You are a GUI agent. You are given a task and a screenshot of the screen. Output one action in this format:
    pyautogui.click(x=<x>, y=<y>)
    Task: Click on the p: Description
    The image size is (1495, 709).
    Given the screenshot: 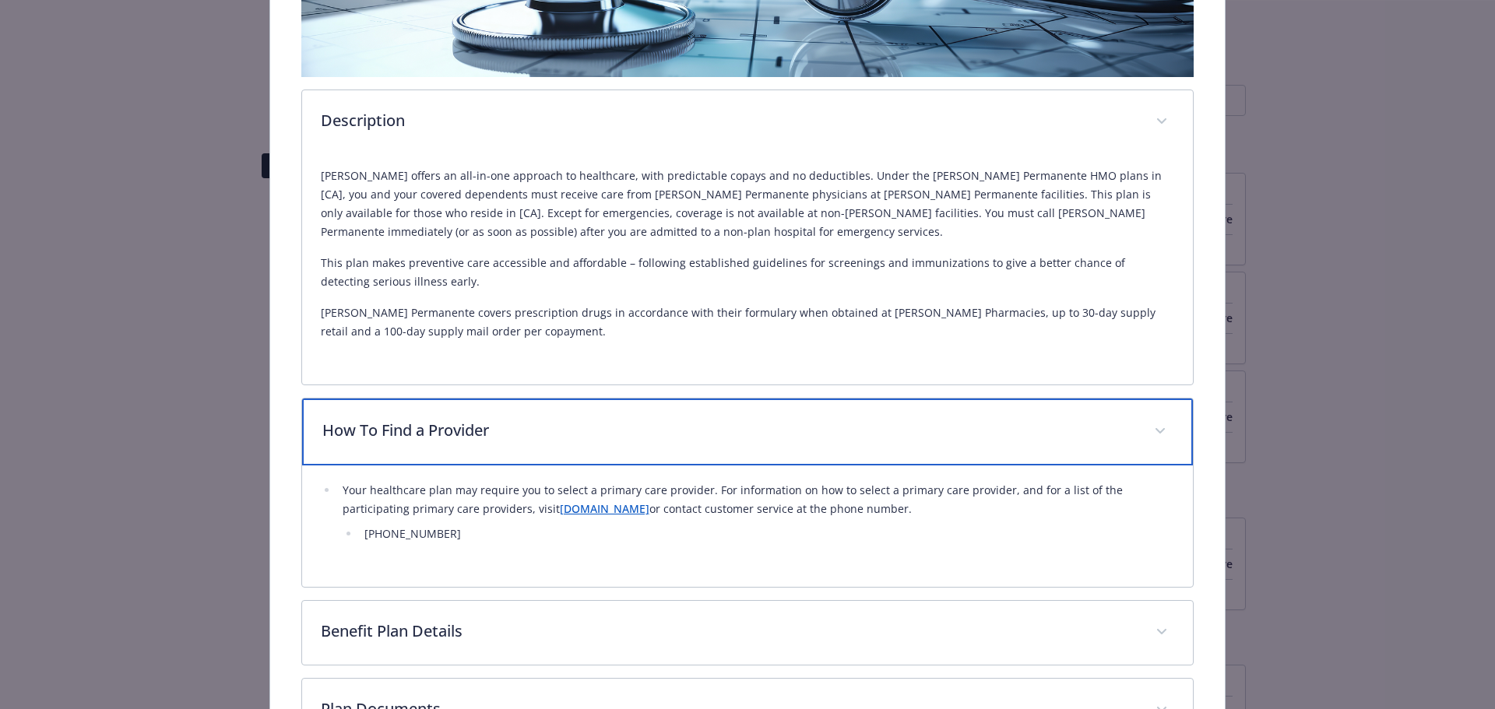 What is the action you would take?
    pyautogui.click(x=729, y=121)
    